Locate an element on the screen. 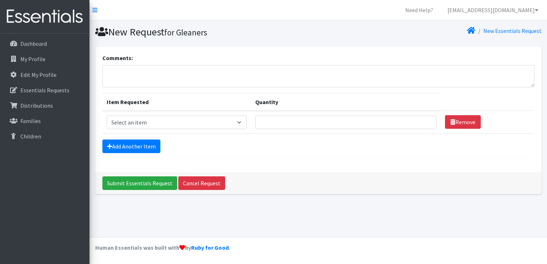  input: Submit Essentials Request is located at coordinates (140, 183).